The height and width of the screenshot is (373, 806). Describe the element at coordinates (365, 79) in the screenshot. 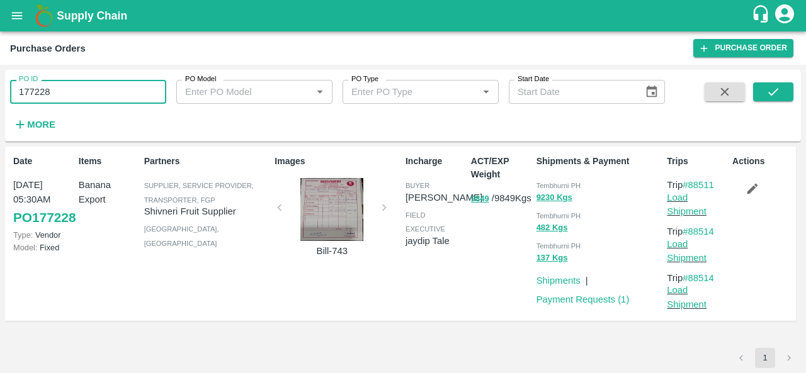

I see `label: PO Type` at that location.